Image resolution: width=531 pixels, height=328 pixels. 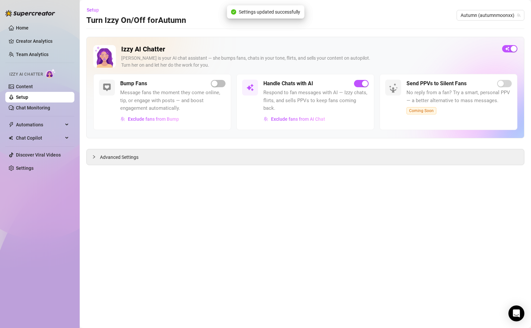 I want to click on span: Izzy AI Chatter, so click(x=26, y=74).